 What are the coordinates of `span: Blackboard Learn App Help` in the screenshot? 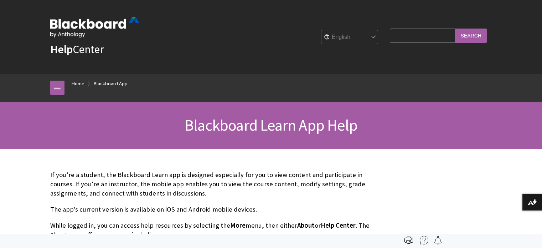 It's located at (271, 125).